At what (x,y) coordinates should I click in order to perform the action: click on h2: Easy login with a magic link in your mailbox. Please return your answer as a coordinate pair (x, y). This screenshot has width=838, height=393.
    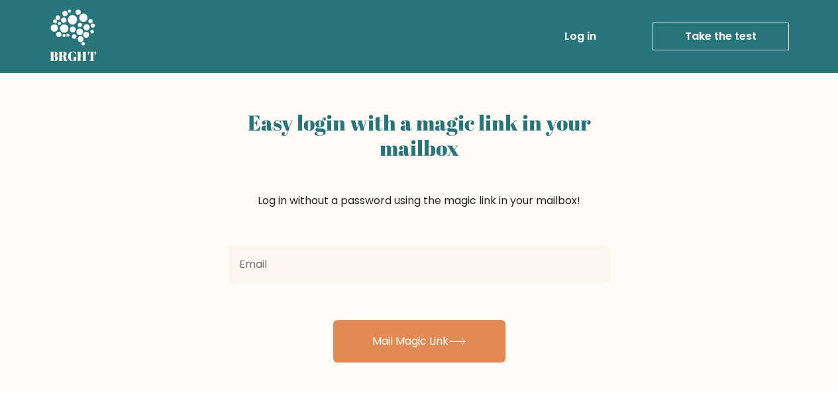
    Looking at the image, I should click on (420, 135).